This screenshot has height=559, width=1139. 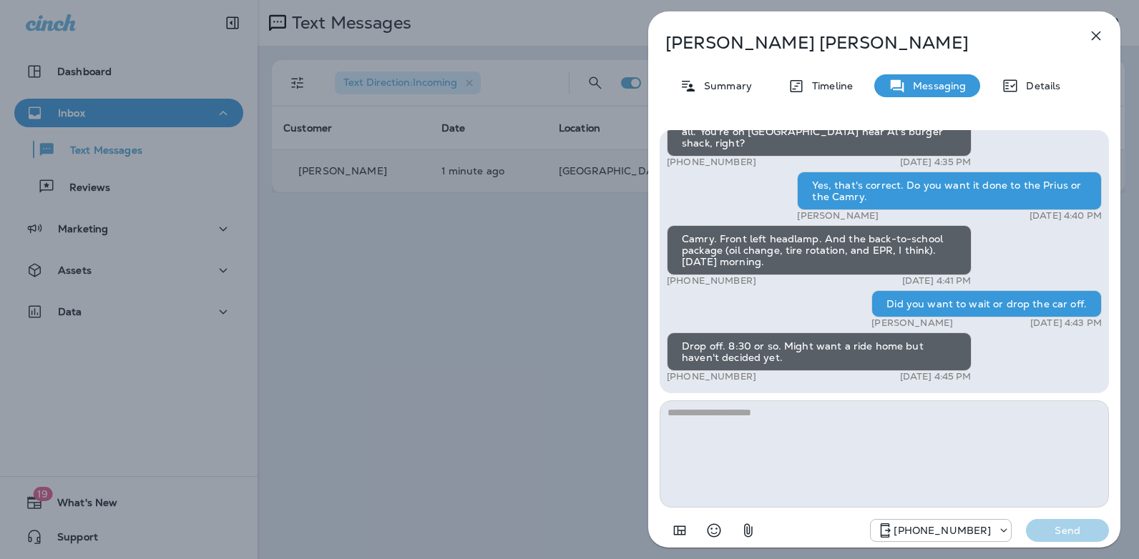 What do you see at coordinates (987, 304) in the screenshot?
I see `div: Did you want to wait or drop the car off.` at bounding box center [987, 304].